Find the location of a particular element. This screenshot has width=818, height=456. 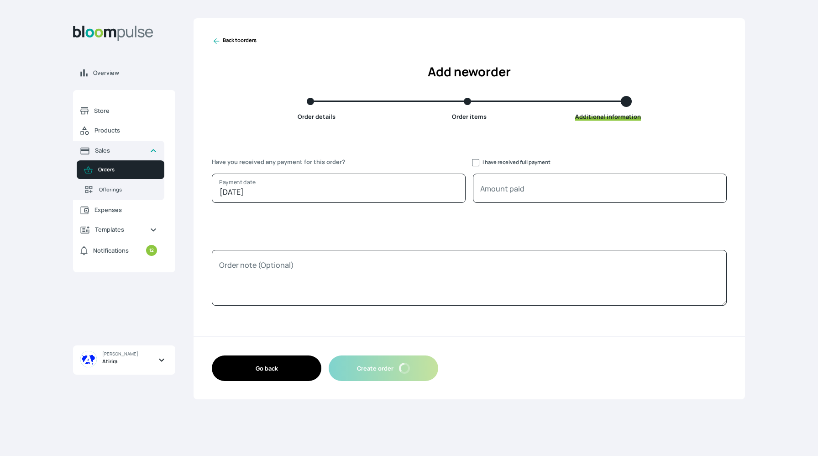

a: Offerings is located at coordinates (121, 189).